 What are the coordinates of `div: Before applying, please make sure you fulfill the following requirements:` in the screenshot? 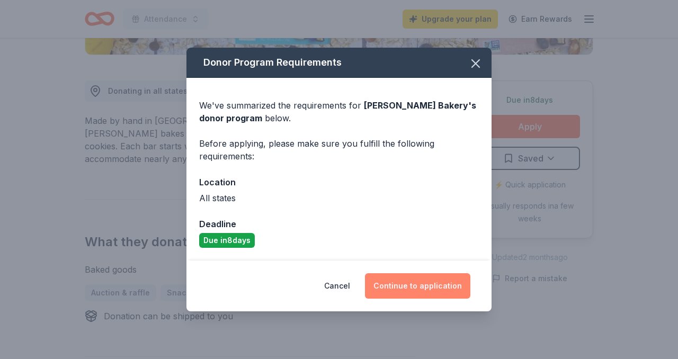 It's located at (339, 150).